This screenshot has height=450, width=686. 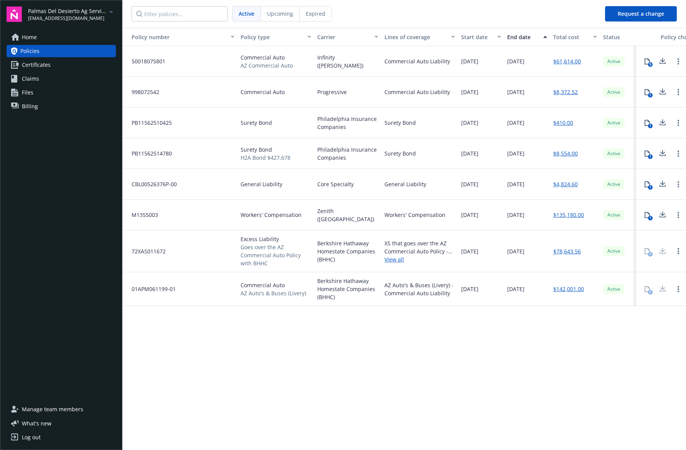 What do you see at coordinates (180, 14) in the screenshot?
I see `input: Filter policies...` at bounding box center [180, 14].